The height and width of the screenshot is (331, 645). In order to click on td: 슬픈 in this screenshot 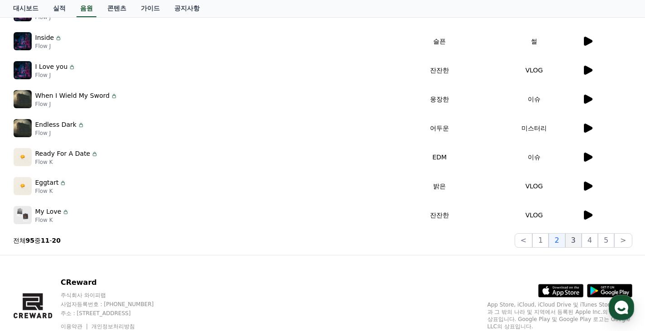, I will do `click(439, 41)`.